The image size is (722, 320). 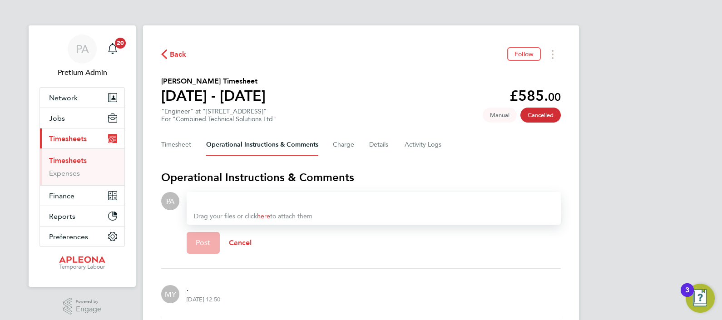 I want to click on span: Back, so click(x=178, y=54).